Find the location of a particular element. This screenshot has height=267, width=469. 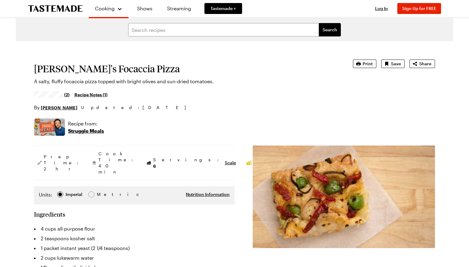

button: Cooking is located at coordinates (108, 9).